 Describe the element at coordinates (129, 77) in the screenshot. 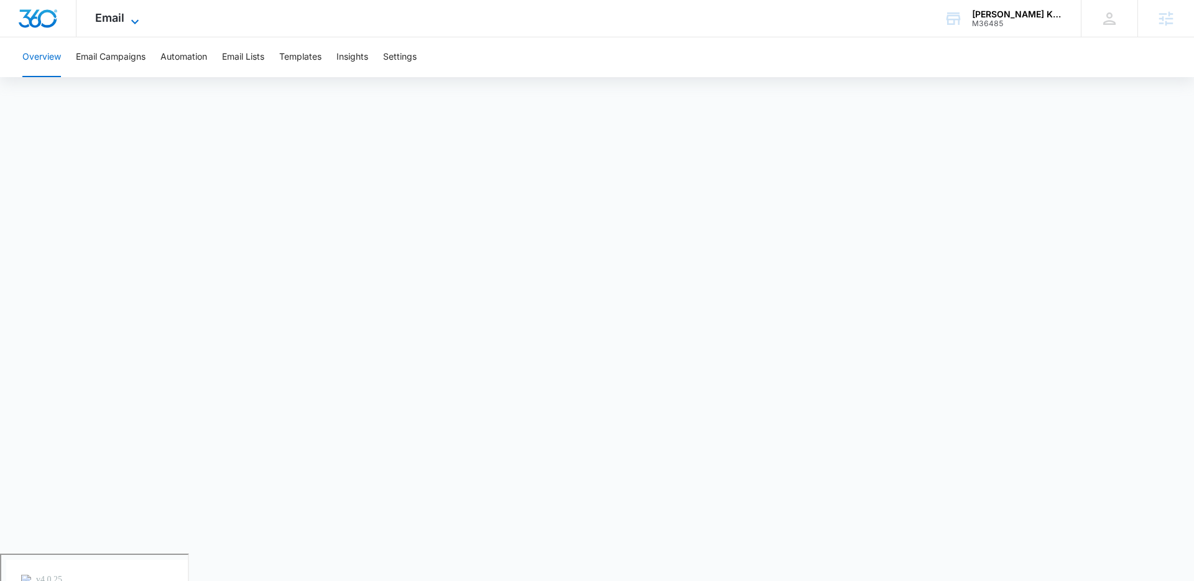

I see `img: tab_keywords_by_traffic_grey.svg` at that location.